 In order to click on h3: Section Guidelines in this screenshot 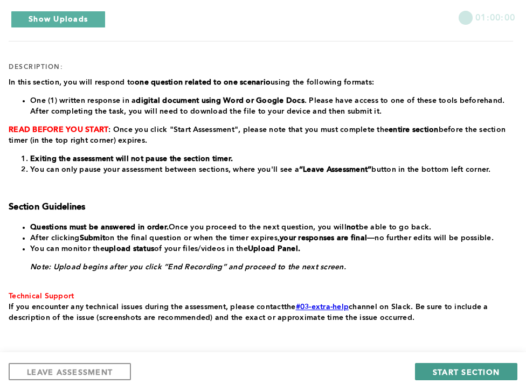, I will do `click(261, 208)`.